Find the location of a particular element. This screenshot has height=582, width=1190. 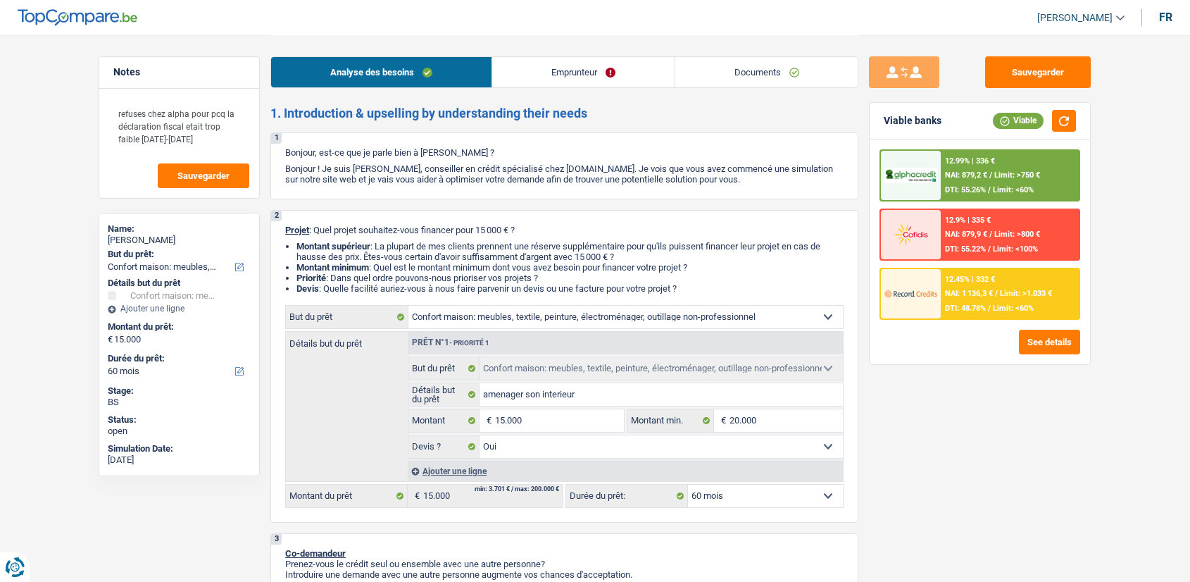

div: Détails but du prêt is located at coordinates (179, 283).